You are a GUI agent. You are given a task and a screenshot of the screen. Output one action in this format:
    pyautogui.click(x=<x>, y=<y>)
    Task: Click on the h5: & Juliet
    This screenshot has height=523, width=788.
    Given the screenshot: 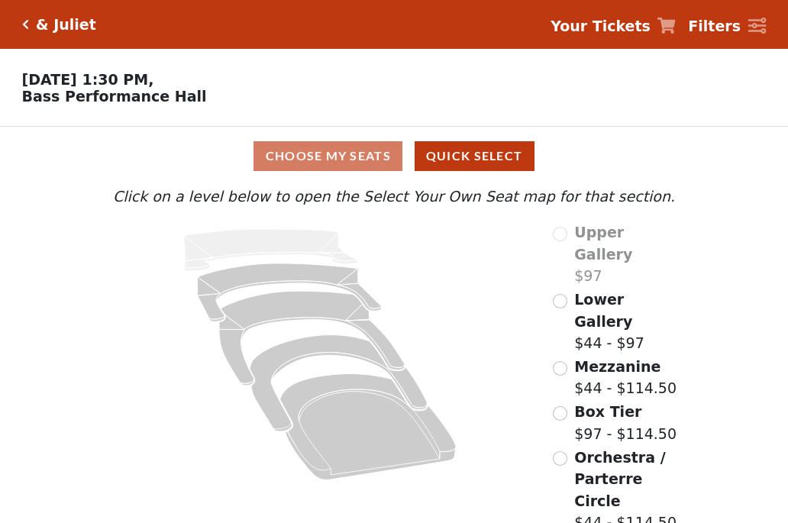 What is the action you would take?
    pyautogui.click(x=66, y=24)
    